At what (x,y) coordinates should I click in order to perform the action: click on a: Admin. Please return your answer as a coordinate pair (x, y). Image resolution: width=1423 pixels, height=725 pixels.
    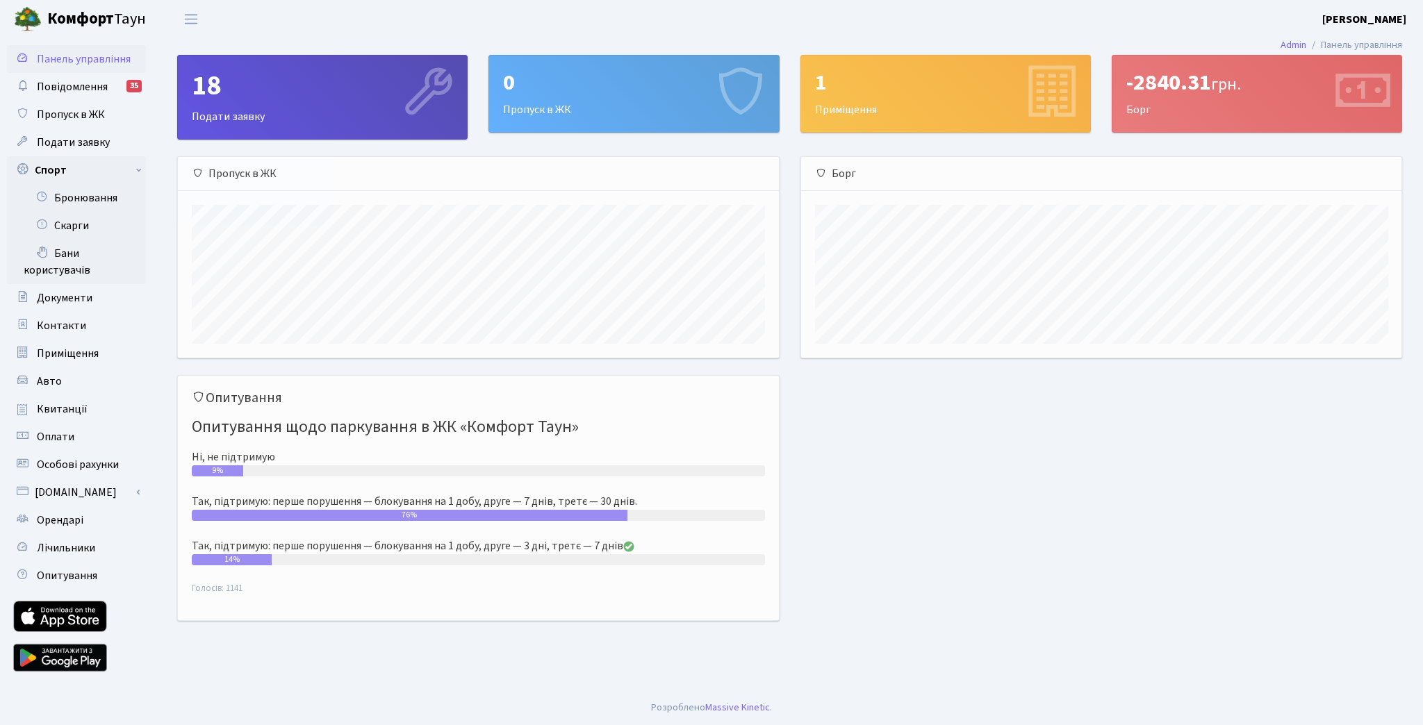
    Looking at the image, I should click on (1293, 44).